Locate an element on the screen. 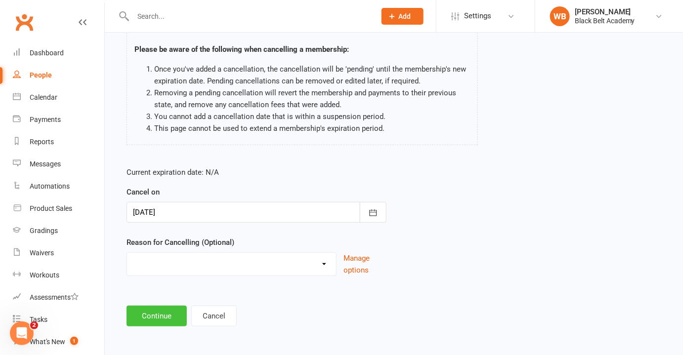  div: Messages is located at coordinates (45, 164).